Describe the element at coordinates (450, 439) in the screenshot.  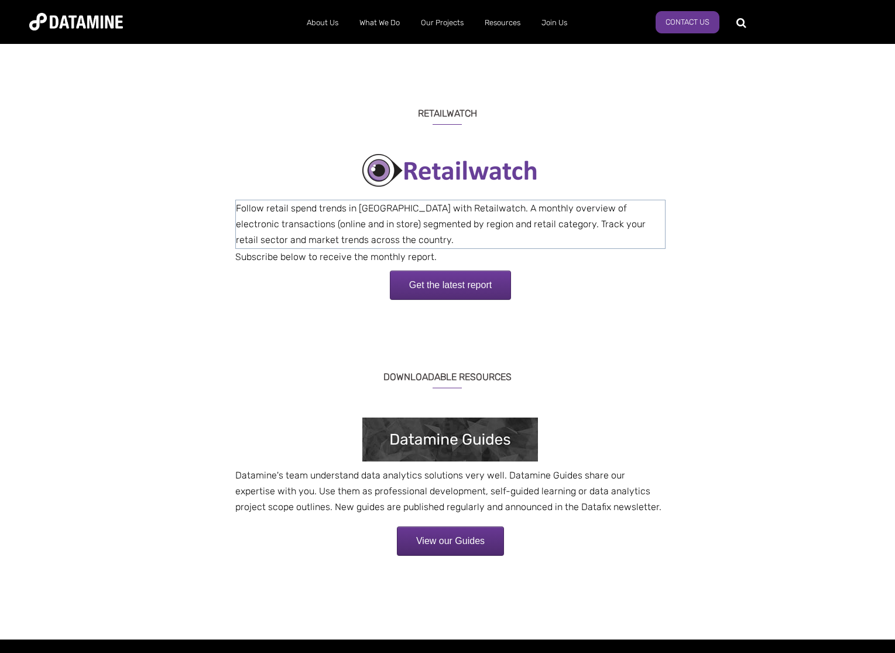
I see `img: Datamine guides datafix banner` at that location.